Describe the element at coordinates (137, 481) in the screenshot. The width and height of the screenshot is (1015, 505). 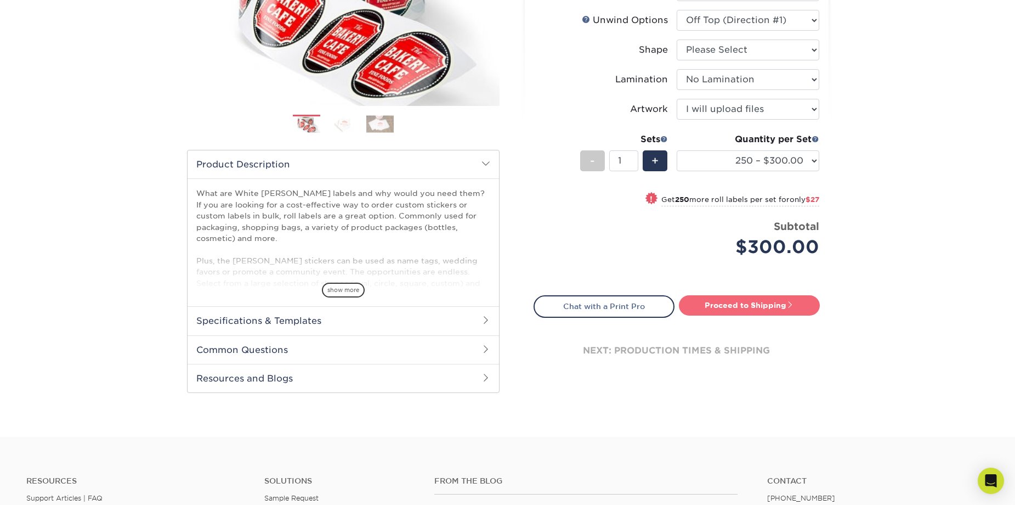
I see `h4: Resources` at that location.